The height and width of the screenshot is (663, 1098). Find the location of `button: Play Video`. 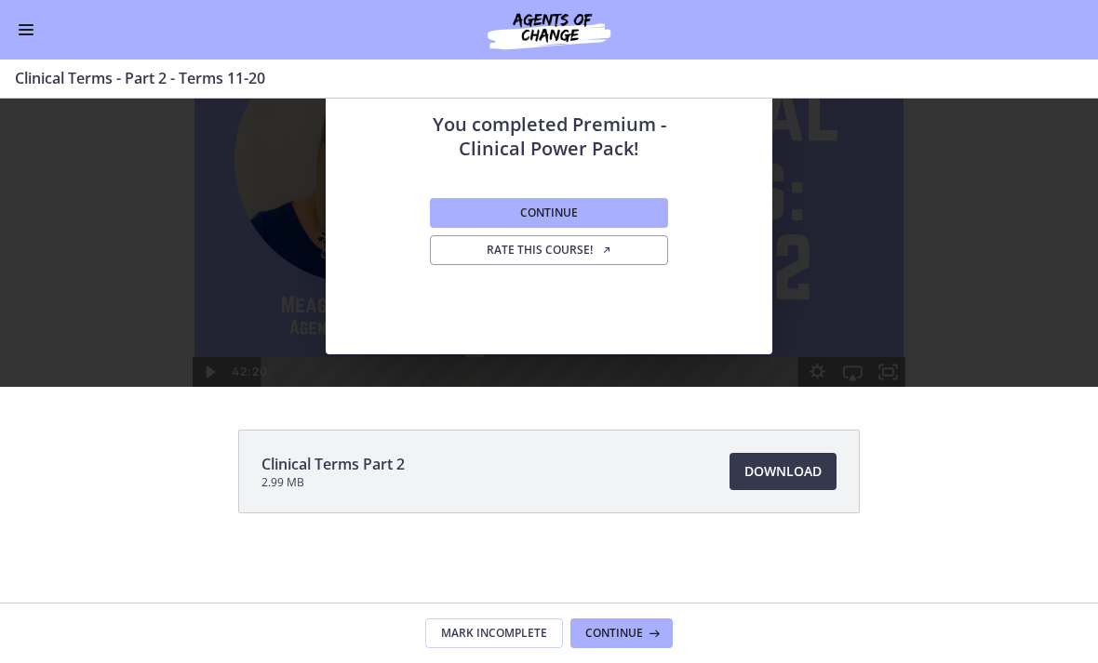

button: Play Video is located at coordinates (210, 384).